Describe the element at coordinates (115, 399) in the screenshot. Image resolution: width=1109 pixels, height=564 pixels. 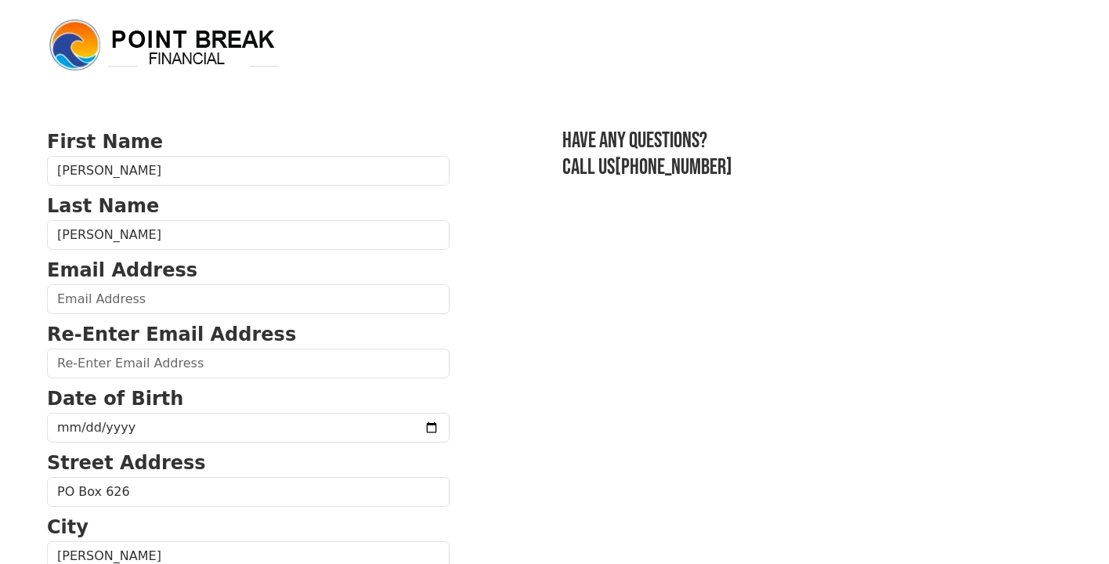
I see `strong: Date of Birth` at that location.